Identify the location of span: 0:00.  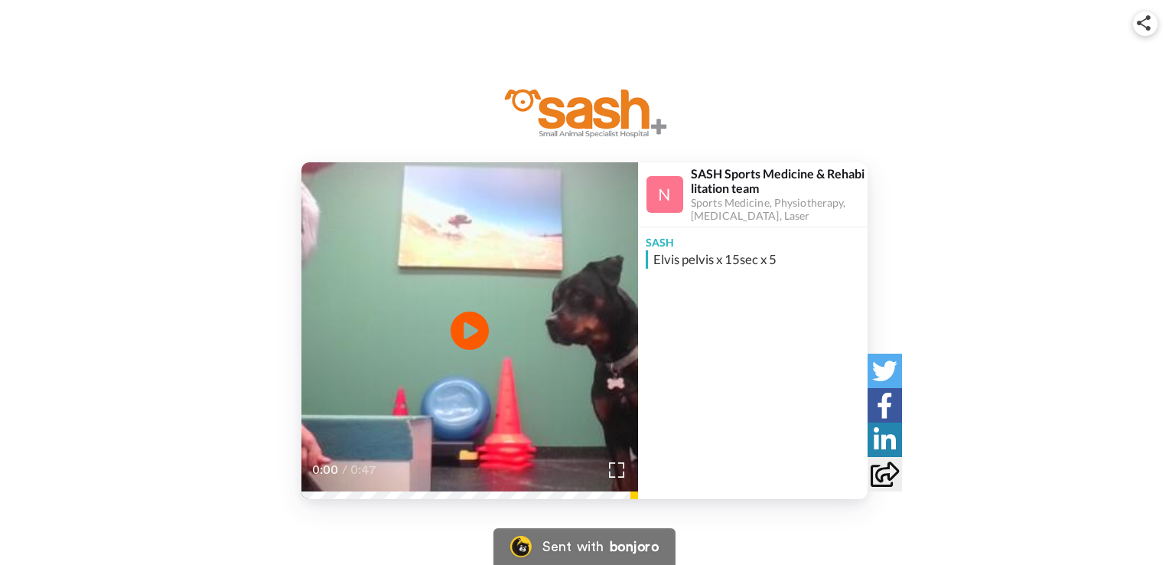
(325, 470).